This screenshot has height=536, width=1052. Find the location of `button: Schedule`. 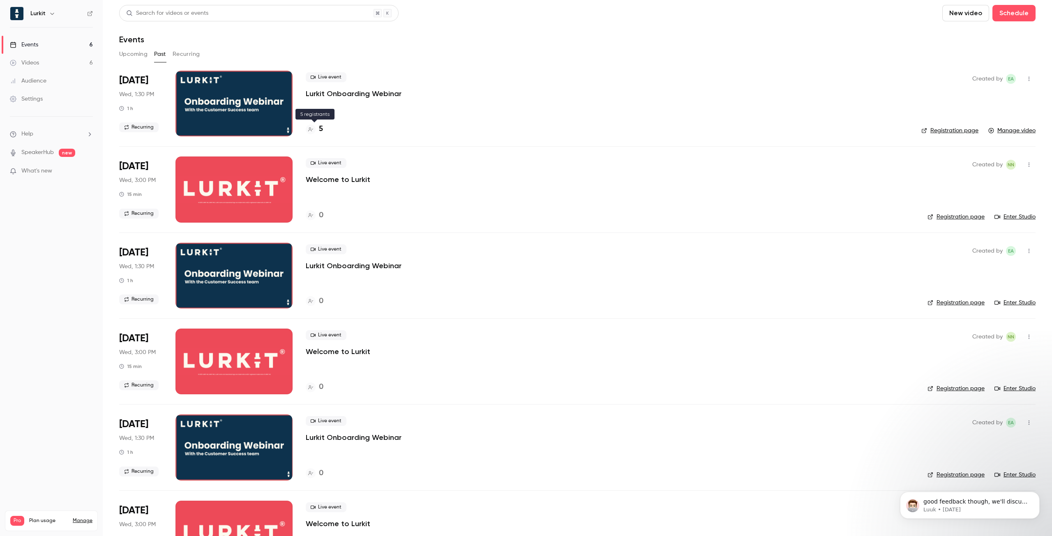

button: Schedule is located at coordinates (1014, 13).